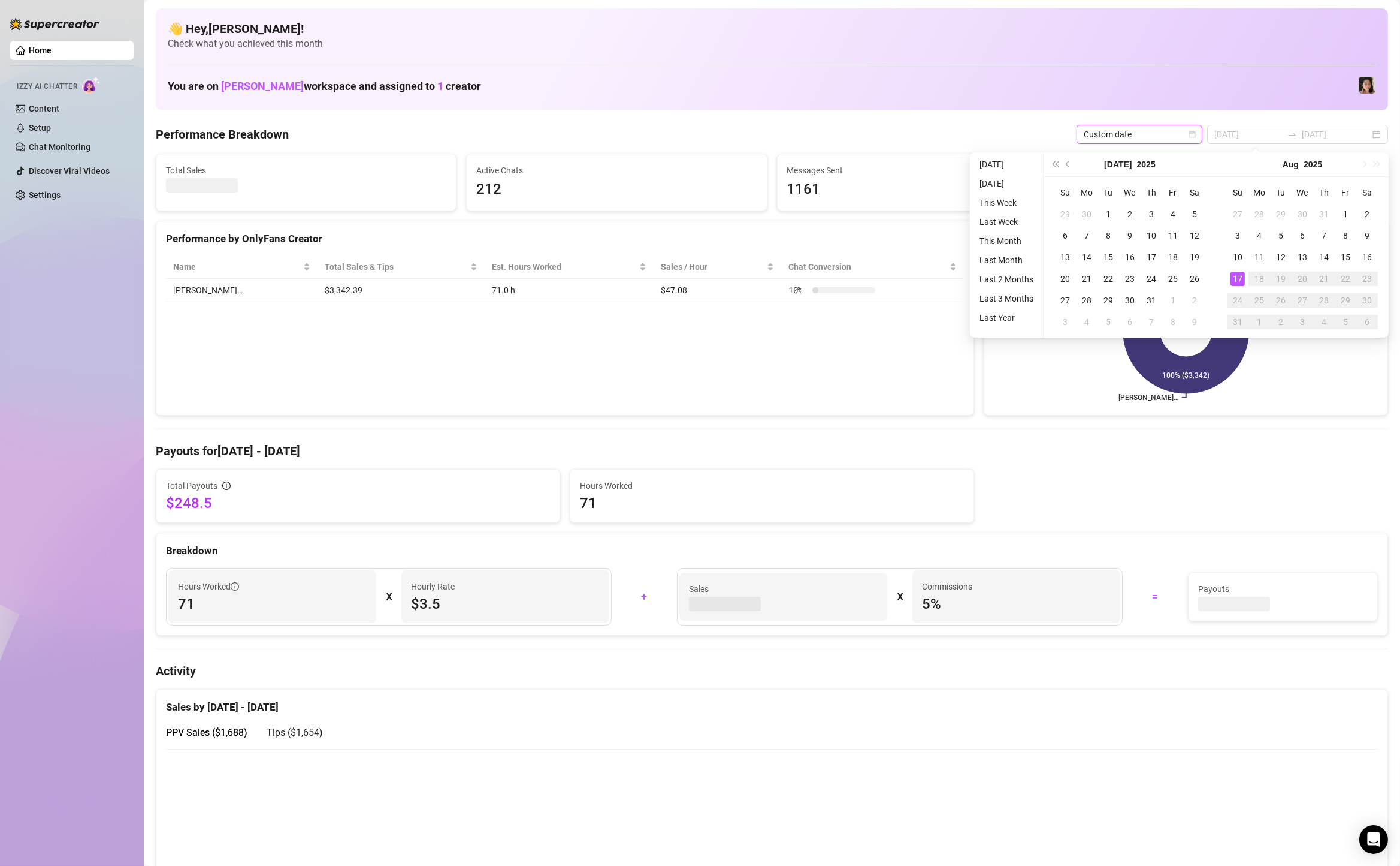 Image resolution: width=1400 pixels, height=866 pixels. Describe the element at coordinates (1238, 235) in the screenshot. I see `td: 2025-08-03` at that location.